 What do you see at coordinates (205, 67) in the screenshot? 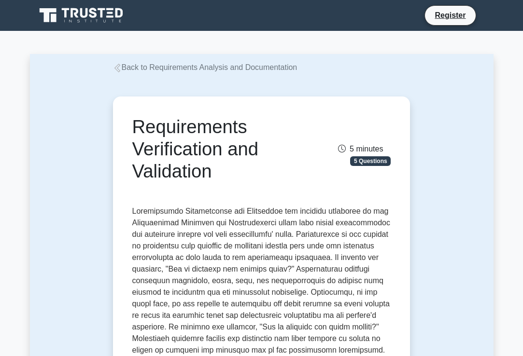
I see `a: Back to Requirements Analysis and Documentation` at bounding box center [205, 67].